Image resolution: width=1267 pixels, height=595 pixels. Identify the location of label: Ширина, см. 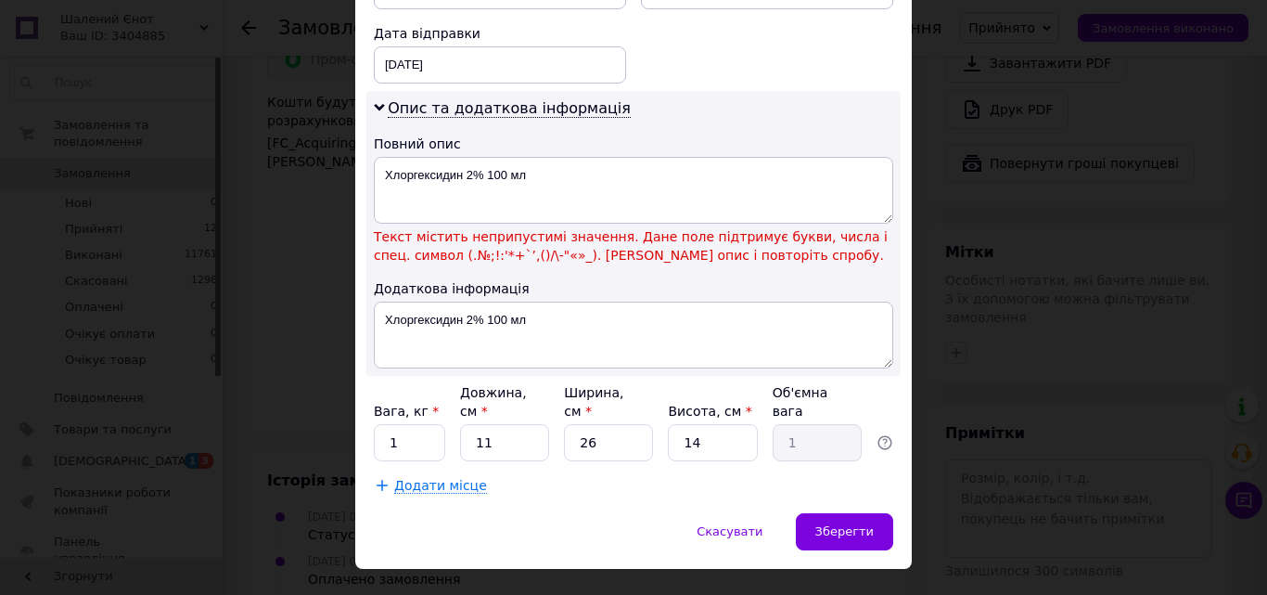
(594, 402).